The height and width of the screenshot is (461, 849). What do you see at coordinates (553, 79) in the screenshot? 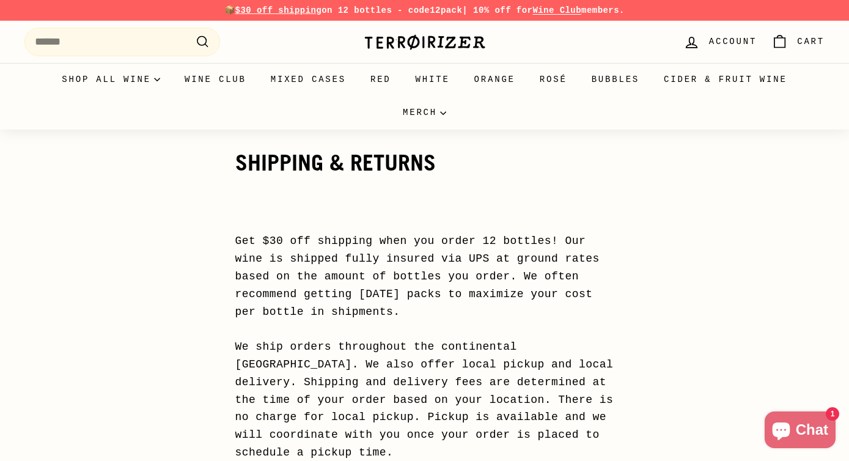
I see `a: Rosé` at bounding box center [553, 79].